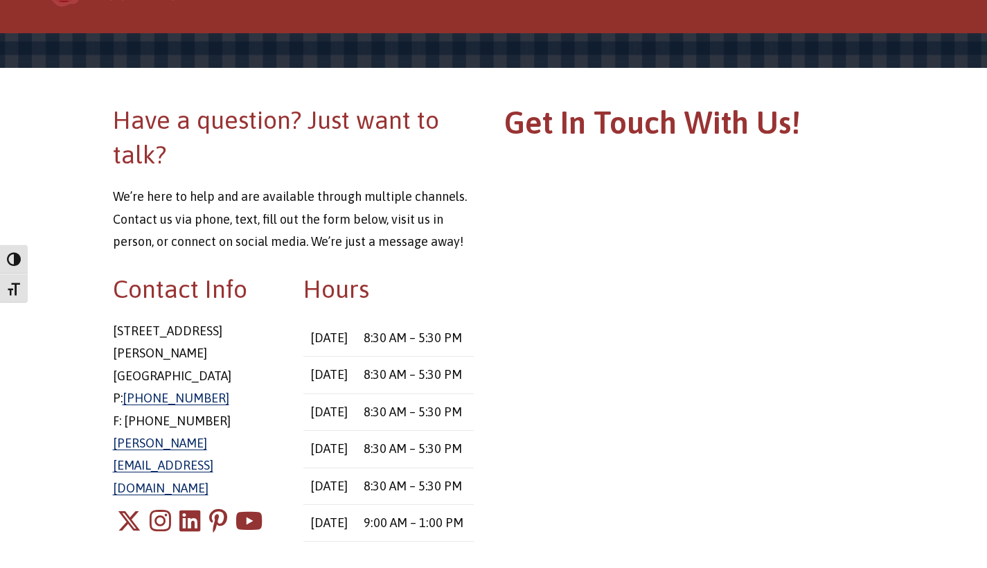 Image resolution: width=987 pixels, height=568 pixels. Describe the element at coordinates (218, 521) in the screenshot. I see `a: Pinterest` at that location.